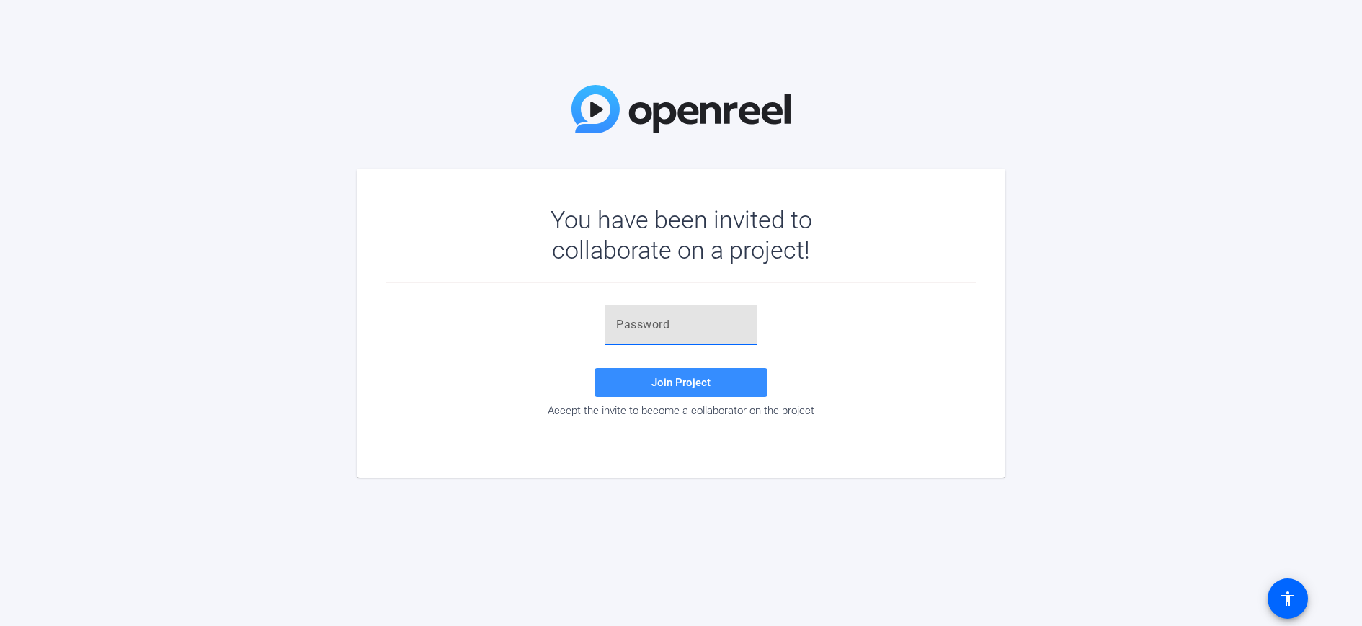 The height and width of the screenshot is (626, 1362). What do you see at coordinates (681, 325) in the screenshot?
I see `input: Password` at bounding box center [681, 325].